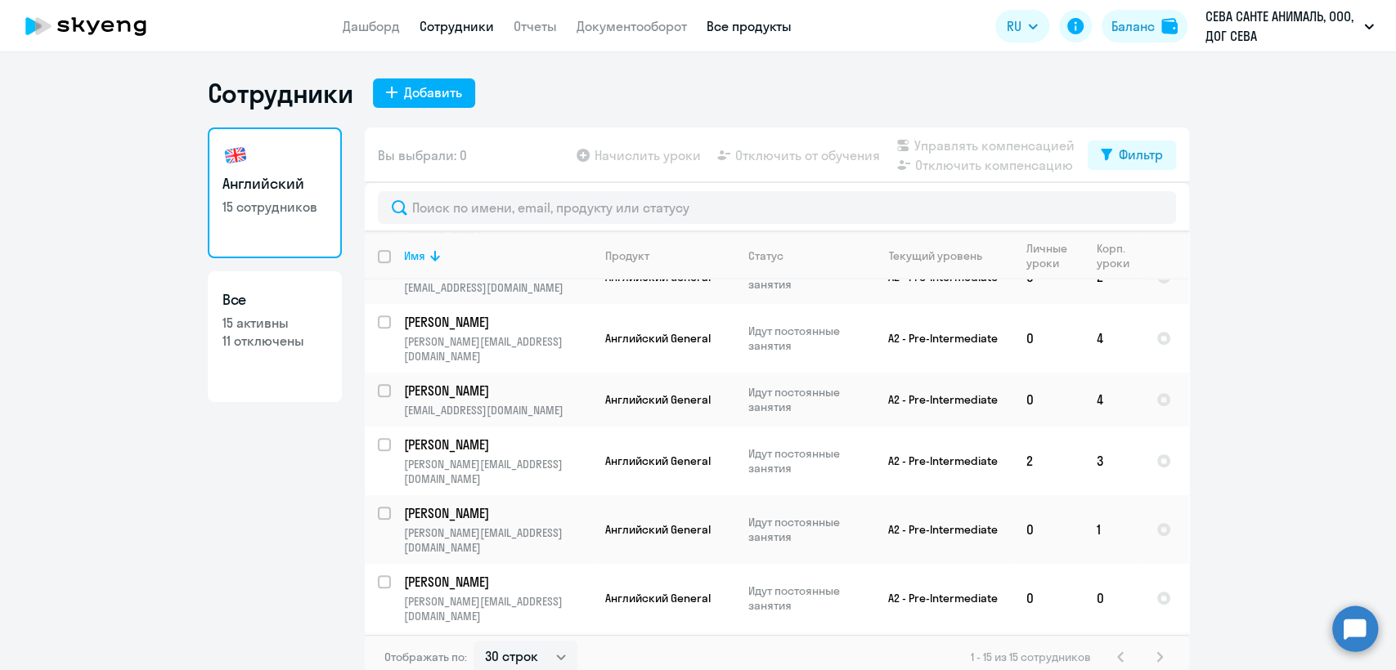 This screenshot has width=1396, height=670. What do you see at coordinates (280, 93) in the screenshot?
I see `h1: Сотрудники` at bounding box center [280, 93].